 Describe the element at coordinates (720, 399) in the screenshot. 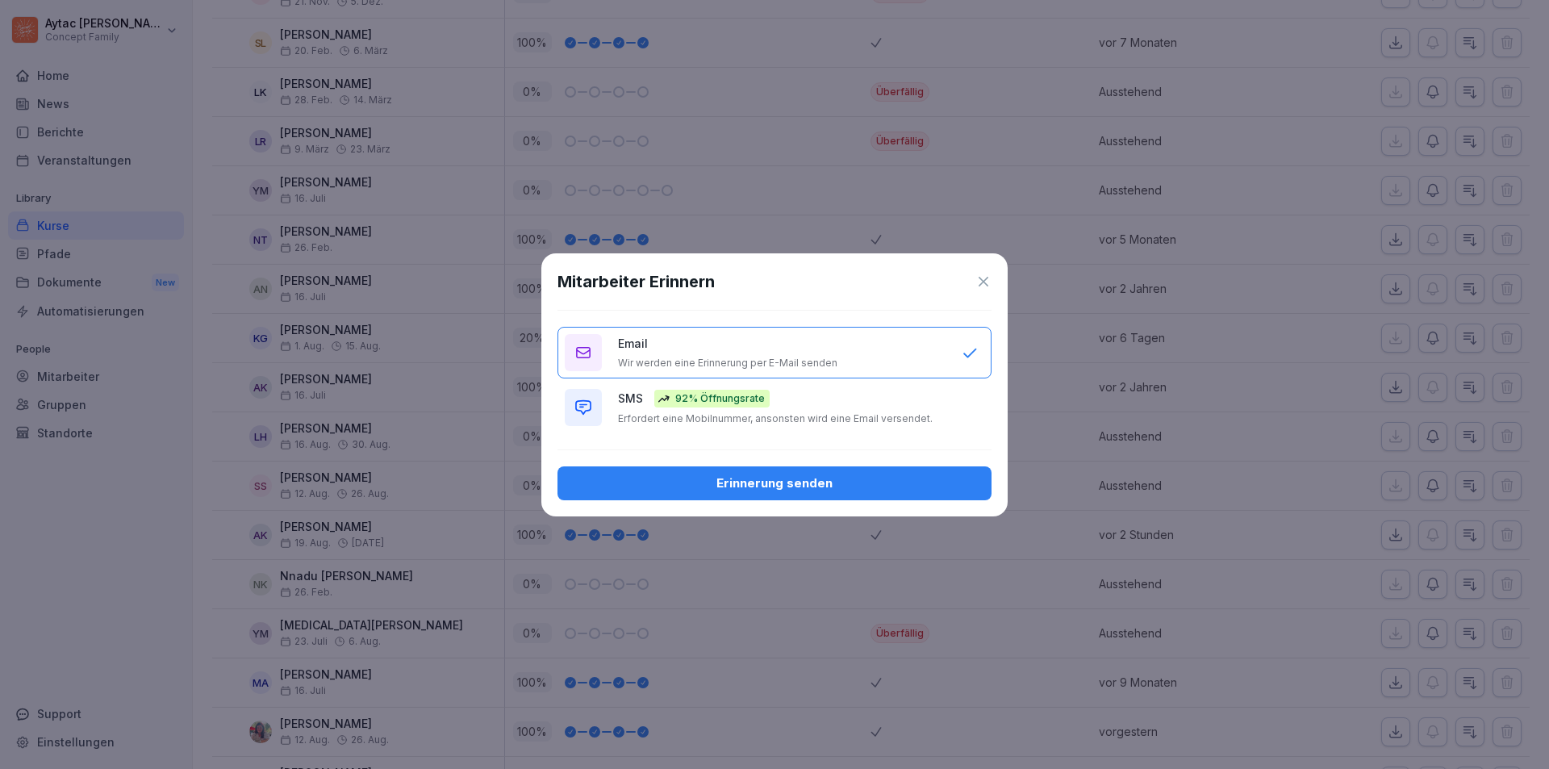

I see `p: 92% Öffnungsrate` at that location.